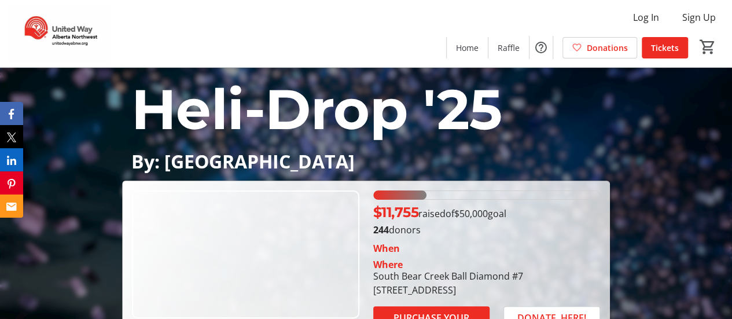 This screenshot has height=319, width=732. I want to click on span: Donations, so click(607, 47).